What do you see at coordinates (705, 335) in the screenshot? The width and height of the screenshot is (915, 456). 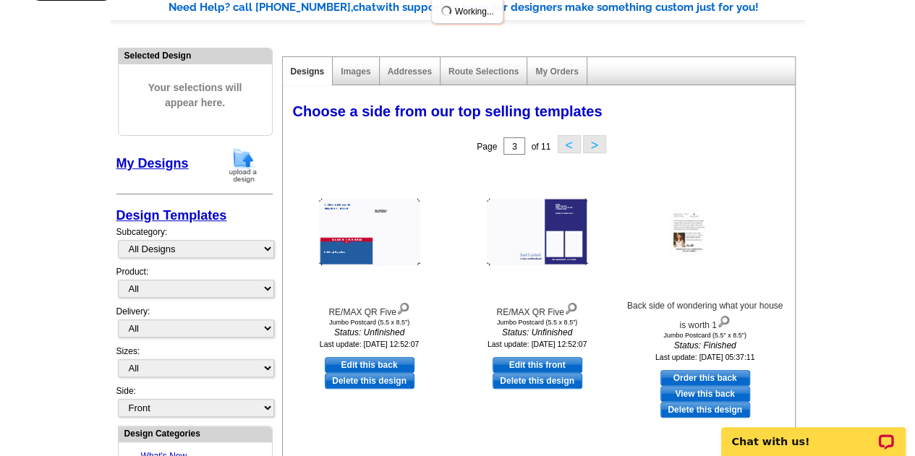 I see `div: Jumbo Postcard (5.5" x 8.5")` at bounding box center [705, 335].